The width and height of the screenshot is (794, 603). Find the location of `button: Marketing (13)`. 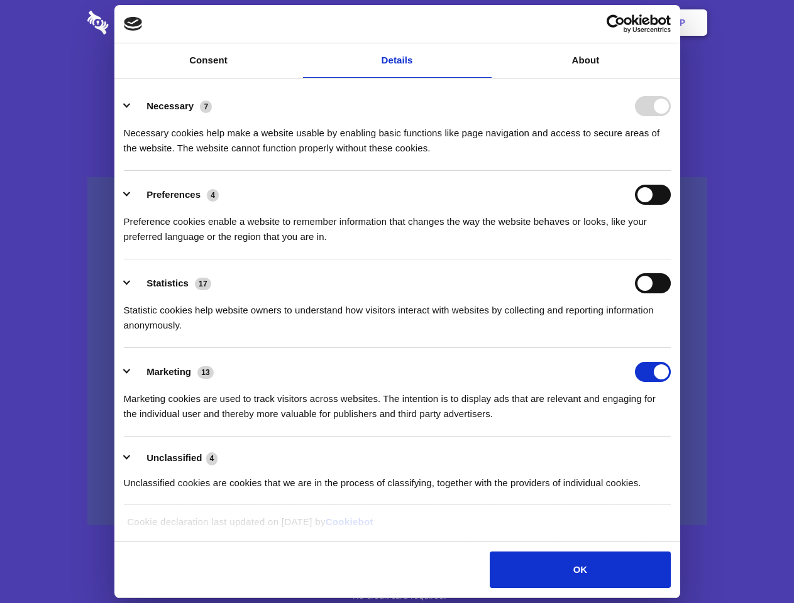

button: Marketing (13) is located at coordinates (173, 372).